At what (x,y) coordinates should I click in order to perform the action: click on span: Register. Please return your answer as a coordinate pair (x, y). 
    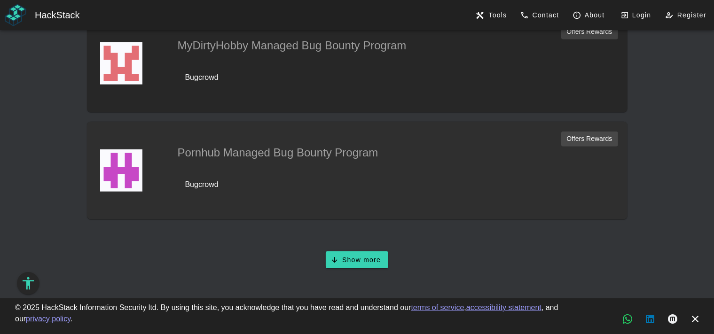
    Looking at the image, I should click on (687, 15).